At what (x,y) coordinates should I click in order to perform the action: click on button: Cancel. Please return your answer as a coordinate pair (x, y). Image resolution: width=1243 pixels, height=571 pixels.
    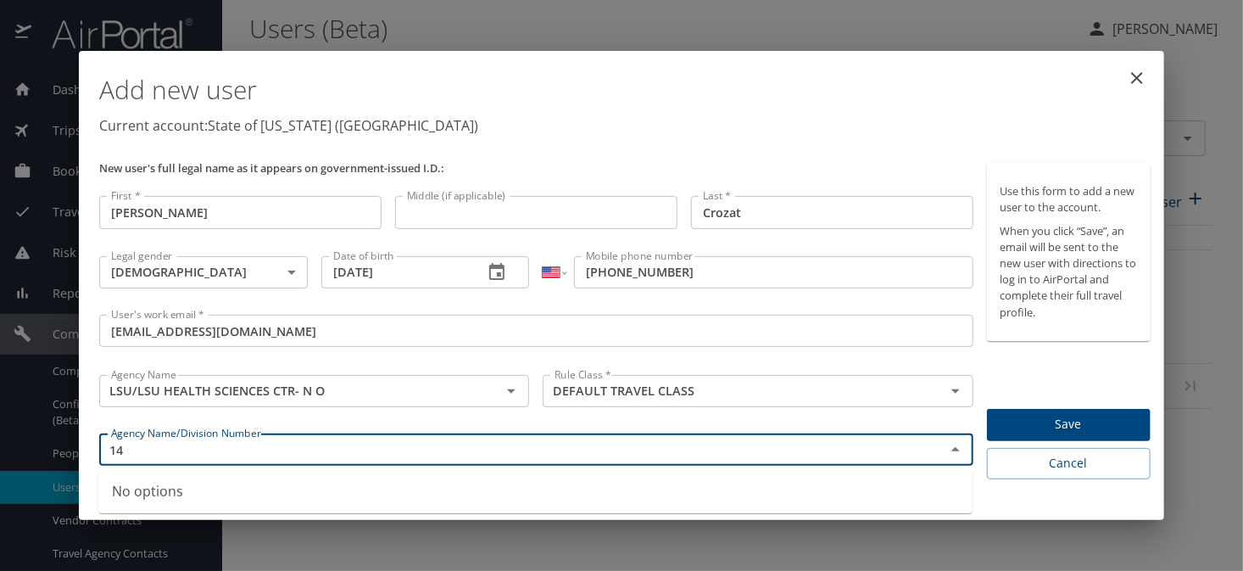
    Looking at the image, I should click on (1068, 463).